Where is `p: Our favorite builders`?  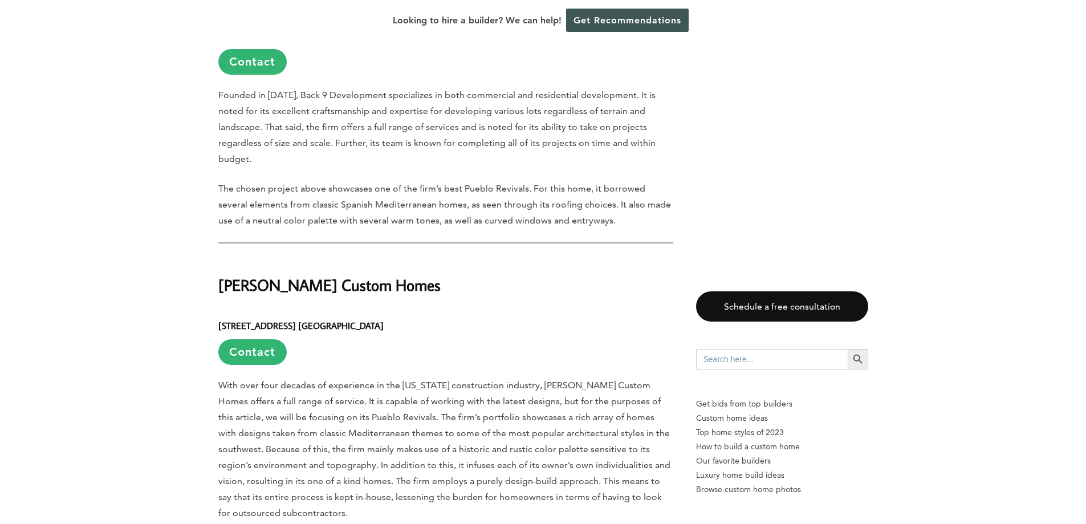
p: Our favorite builders is located at coordinates (783, 461).